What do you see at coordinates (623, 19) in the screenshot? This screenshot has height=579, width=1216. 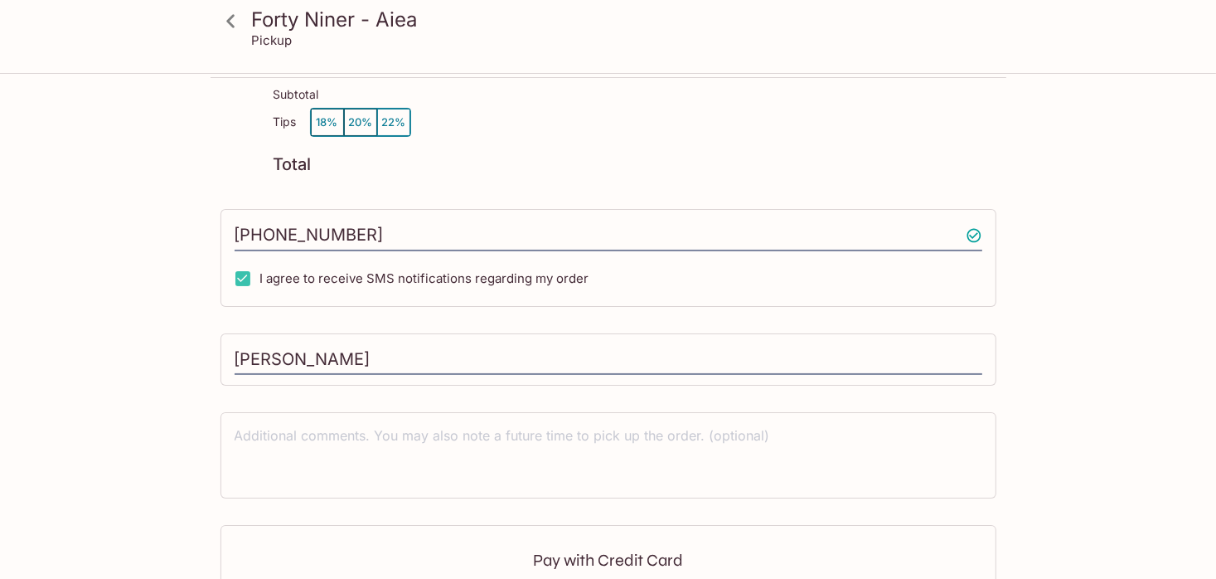 I see `h3: Forty Niner - Aiea` at bounding box center [623, 19].